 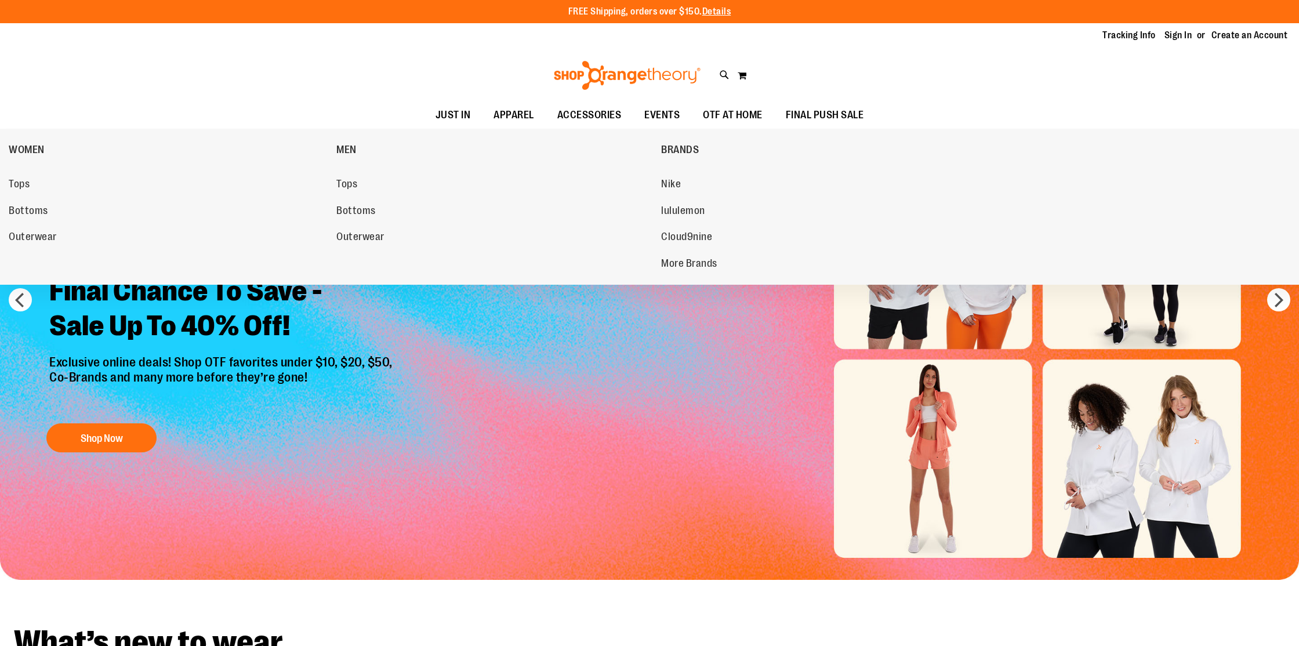 I want to click on span: ACCESSORIES, so click(x=589, y=115).